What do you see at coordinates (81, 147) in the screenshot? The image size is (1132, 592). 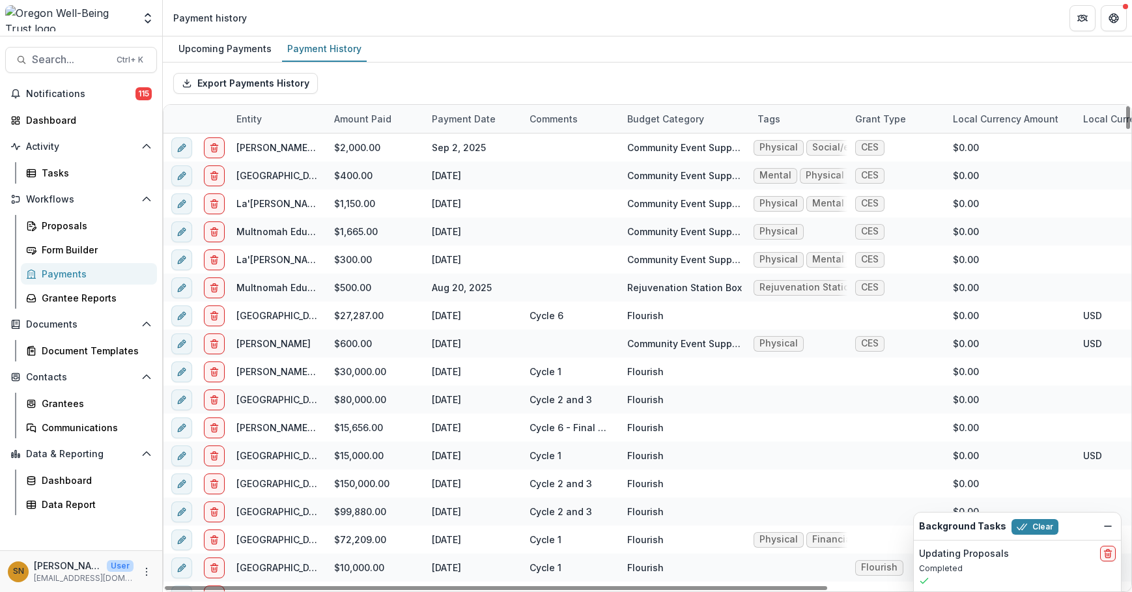 I see `button: Open Activity` at bounding box center [81, 147].